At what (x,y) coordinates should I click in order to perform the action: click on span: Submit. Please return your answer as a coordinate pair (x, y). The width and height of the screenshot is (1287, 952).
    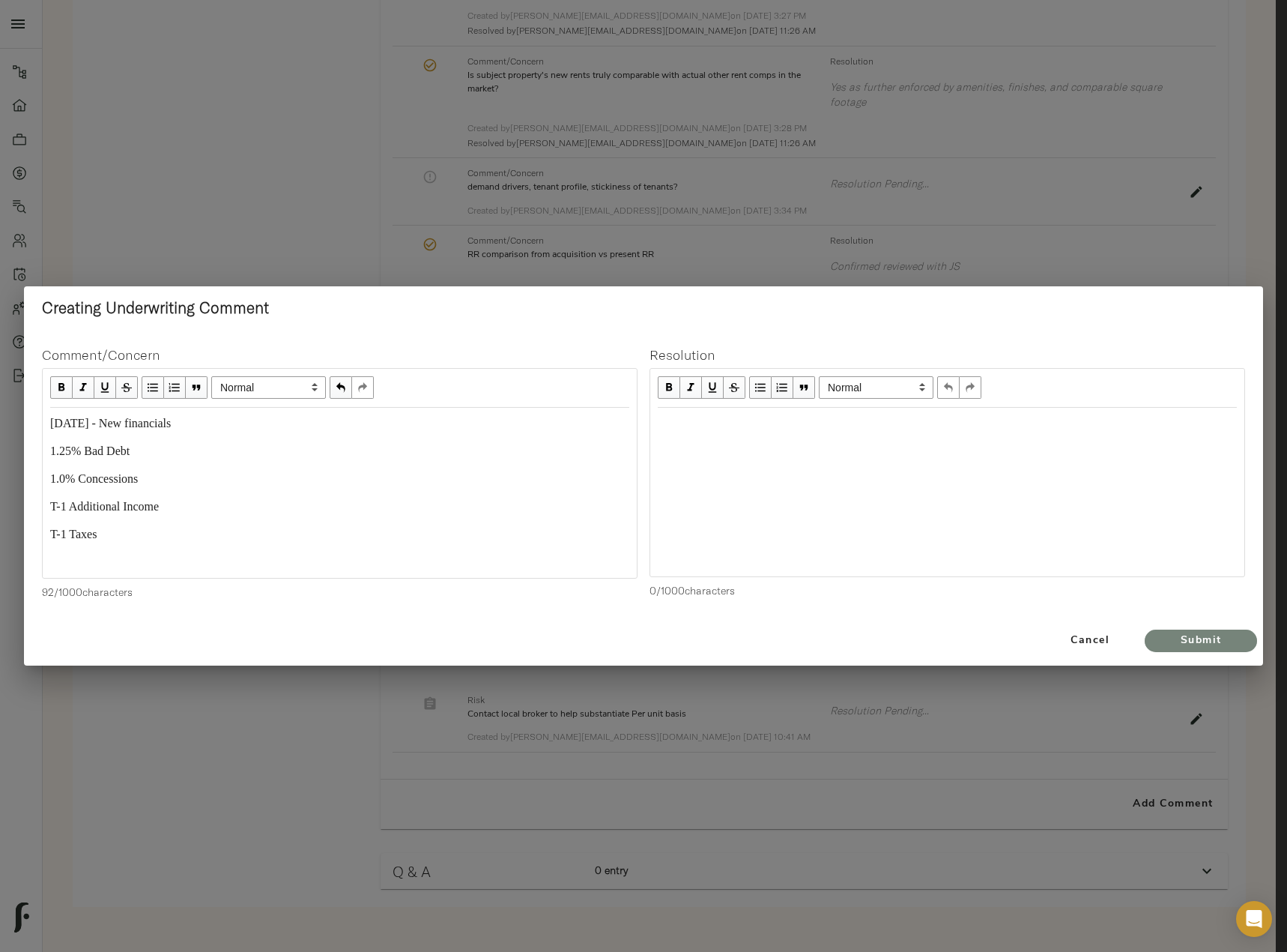
    Looking at the image, I should click on (1201, 641).